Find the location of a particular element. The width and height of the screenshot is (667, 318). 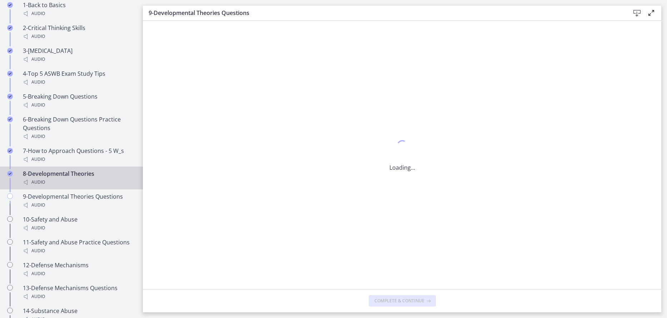

div: 10-Safety and Abuse is located at coordinates (79, 224).